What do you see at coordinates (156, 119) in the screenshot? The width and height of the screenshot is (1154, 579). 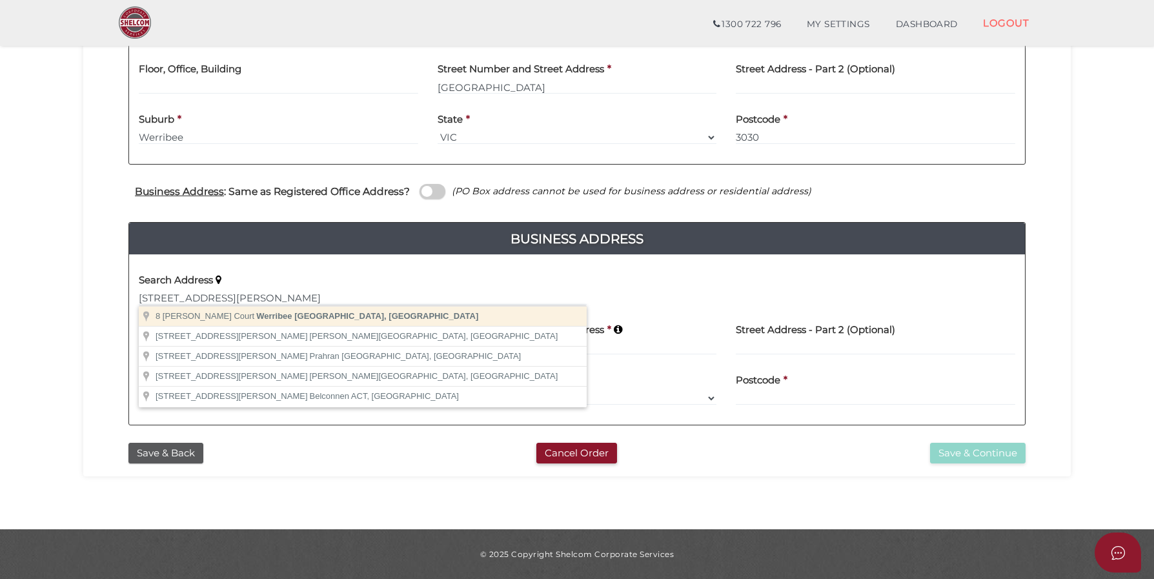 I see `h4: Suburb` at bounding box center [156, 119].